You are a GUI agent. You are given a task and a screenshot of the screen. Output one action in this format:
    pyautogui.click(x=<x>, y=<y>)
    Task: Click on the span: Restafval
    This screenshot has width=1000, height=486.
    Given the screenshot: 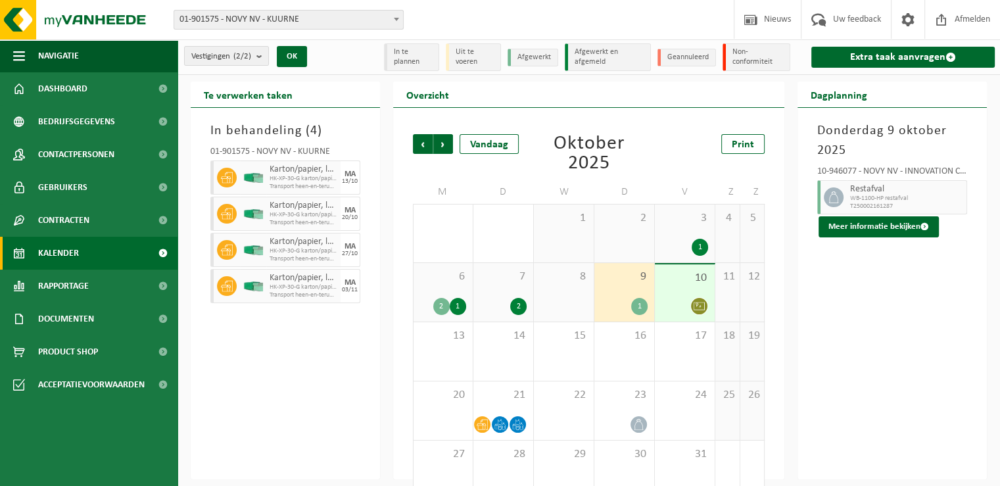 What is the action you would take?
    pyautogui.click(x=906, y=189)
    